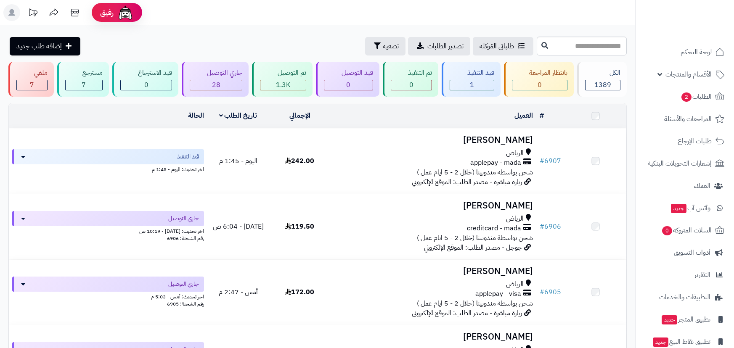 This screenshot has width=734, height=348. What do you see at coordinates (680, 164) in the screenshot?
I see `span: إشعارات التحويلات البنكية` at bounding box center [680, 164].